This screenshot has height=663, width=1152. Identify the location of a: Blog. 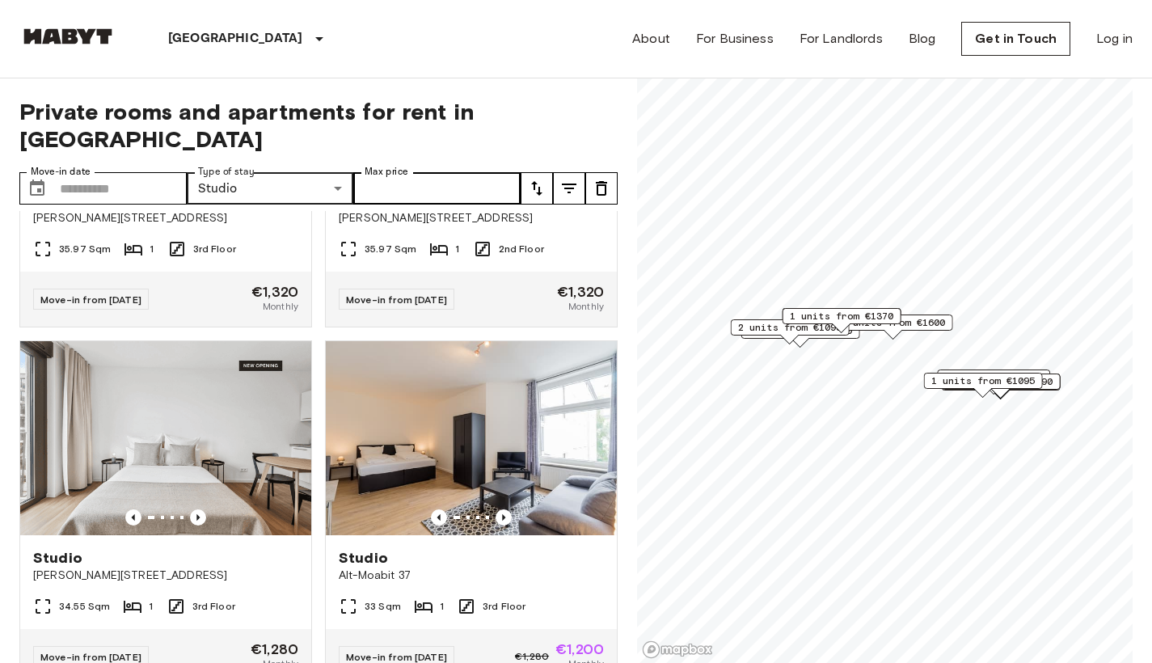
(922, 39).